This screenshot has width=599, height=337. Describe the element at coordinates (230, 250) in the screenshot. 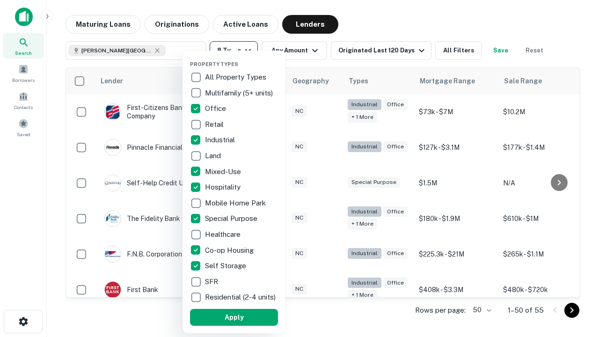

I see `p: Co-op Housing` at that location.